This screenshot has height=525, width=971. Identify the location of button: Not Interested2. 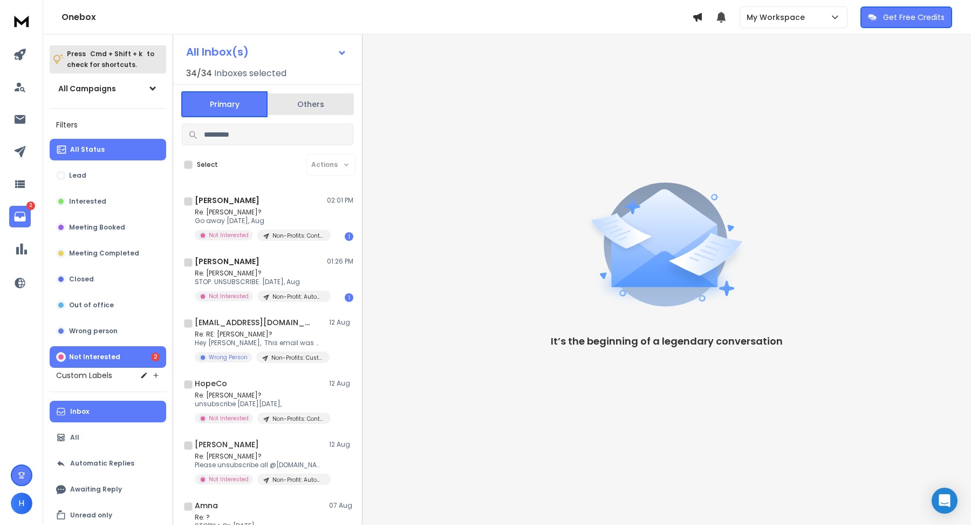
(108, 357).